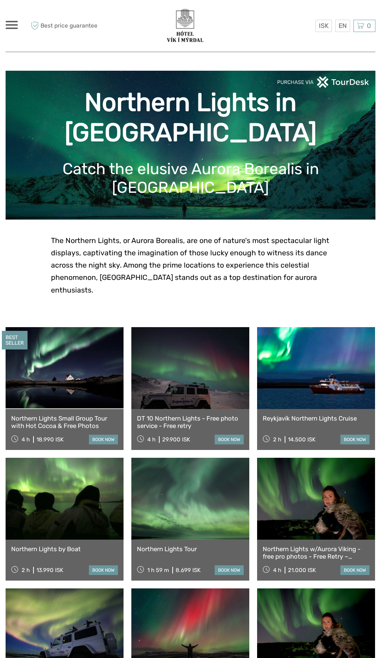 The width and height of the screenshot is (381, 658). Describe the element at coordinates (158, 570) in the screenshot. I see `span: 1 h 59 m` at that location.